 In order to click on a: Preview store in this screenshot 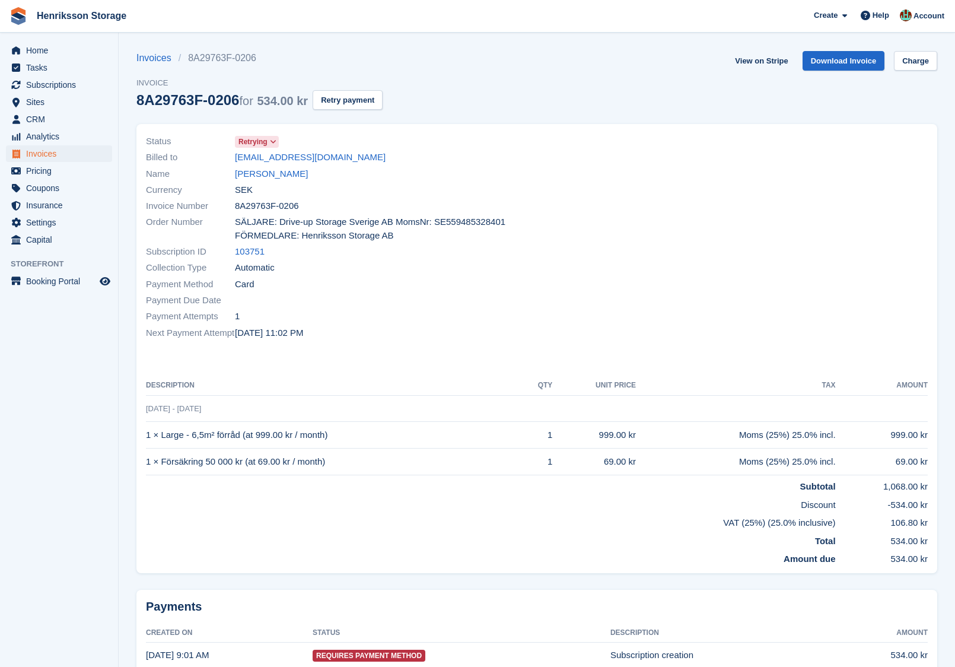, I will do `click(105, 281)`.